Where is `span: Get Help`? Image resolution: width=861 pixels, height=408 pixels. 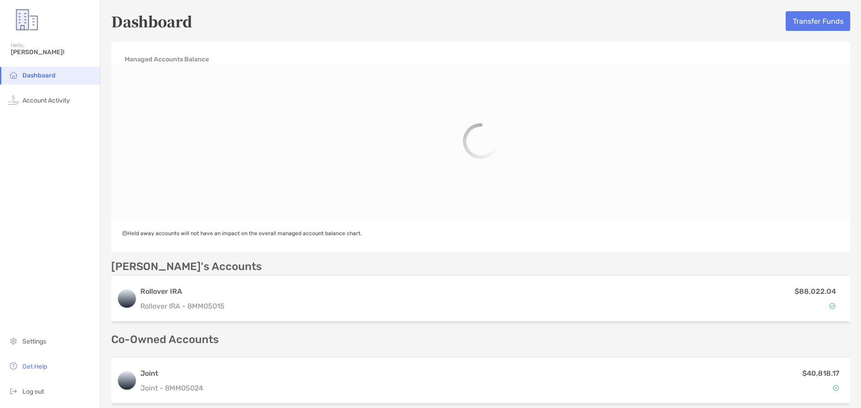 span: Get Help is located at coordinates (35, 367).